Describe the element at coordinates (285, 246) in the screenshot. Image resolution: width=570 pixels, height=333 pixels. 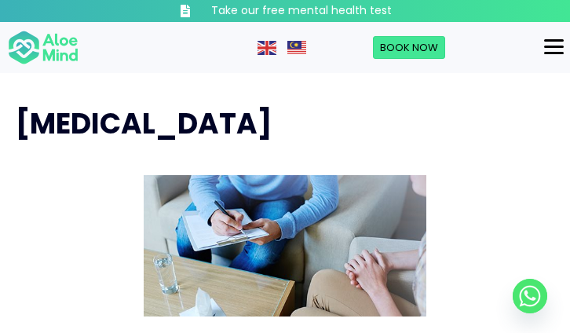
I see `img: psychological assessment` at that location.